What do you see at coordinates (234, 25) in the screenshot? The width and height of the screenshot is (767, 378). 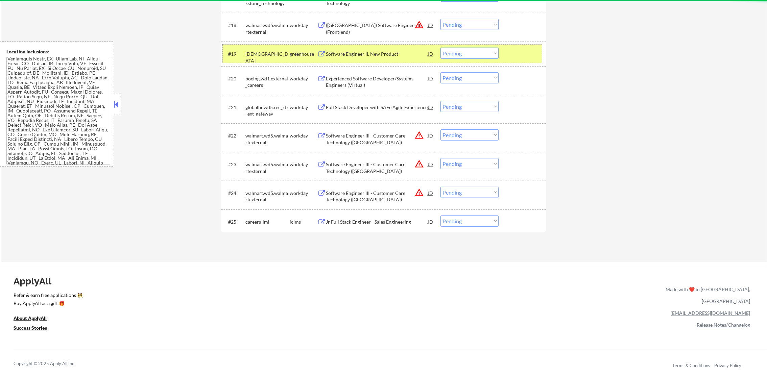 I see `div: #18` at bounding box center [234, 25].